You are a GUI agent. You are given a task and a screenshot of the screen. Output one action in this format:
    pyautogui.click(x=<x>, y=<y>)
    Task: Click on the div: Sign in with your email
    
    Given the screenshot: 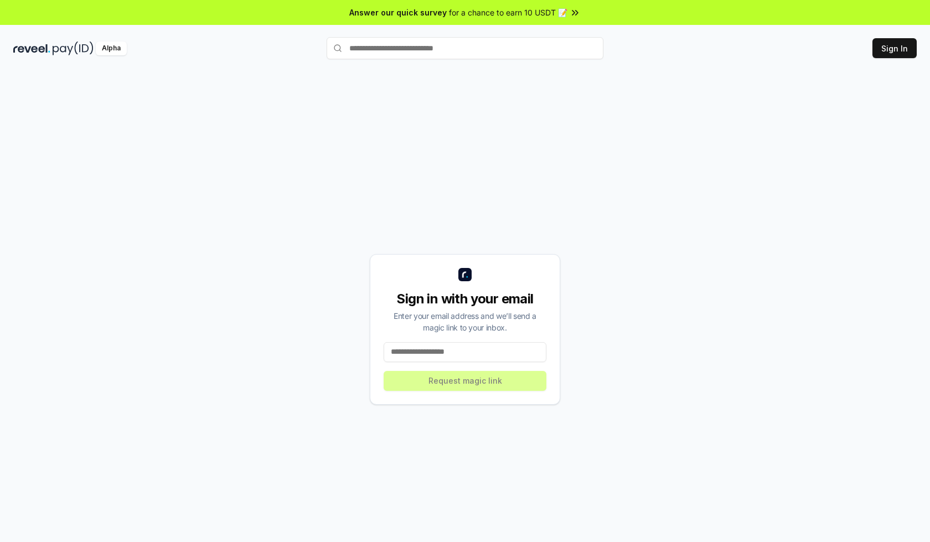 What is the action you would take?
    pyautogui.click(x=465, y=299)
    